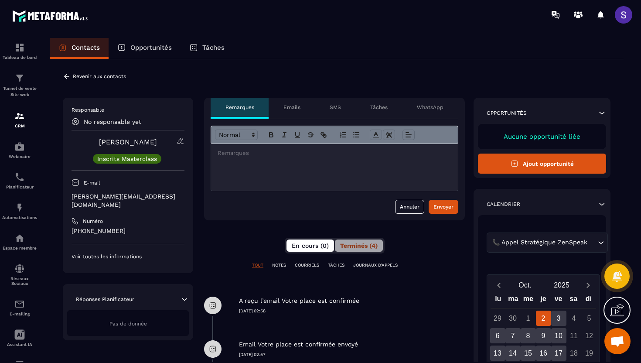  Describe the element at coordinates (359, 245) in the screenshot. I see `span: Terminés (4)` at that location.